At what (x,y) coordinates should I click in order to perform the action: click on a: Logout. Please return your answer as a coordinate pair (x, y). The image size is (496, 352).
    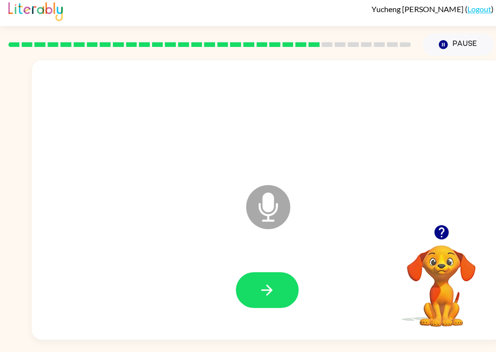
    Looking at the image, I should click on (473, 13).